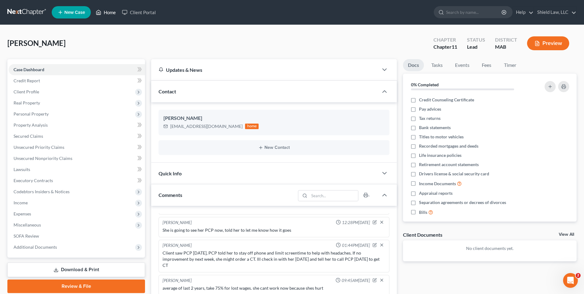 This screenshot has height=294, width=584. I want to click on span: Property Analysis, so click(30, 125).